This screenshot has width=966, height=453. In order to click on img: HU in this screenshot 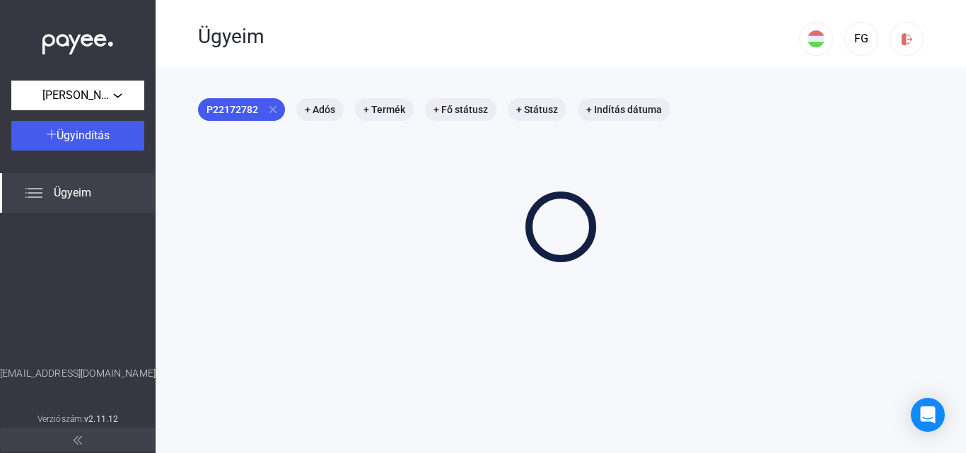, I will do `click(816, 39)`.